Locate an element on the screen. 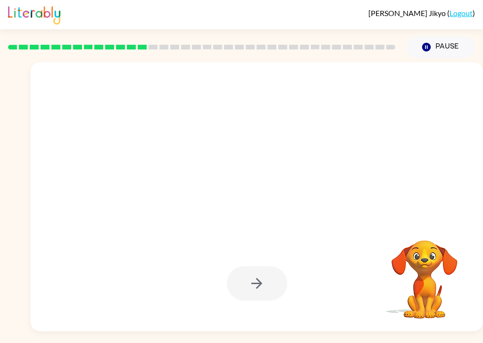 Image resolution: width=483 pixels, height=343 pixels. a: Logout is located at coordinates (461, 13).